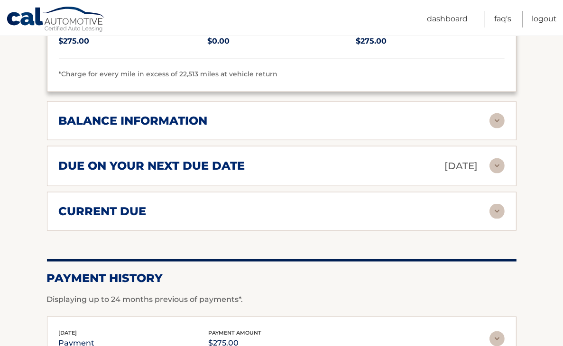  I want to click on h2: balance information, so click(133, 121).